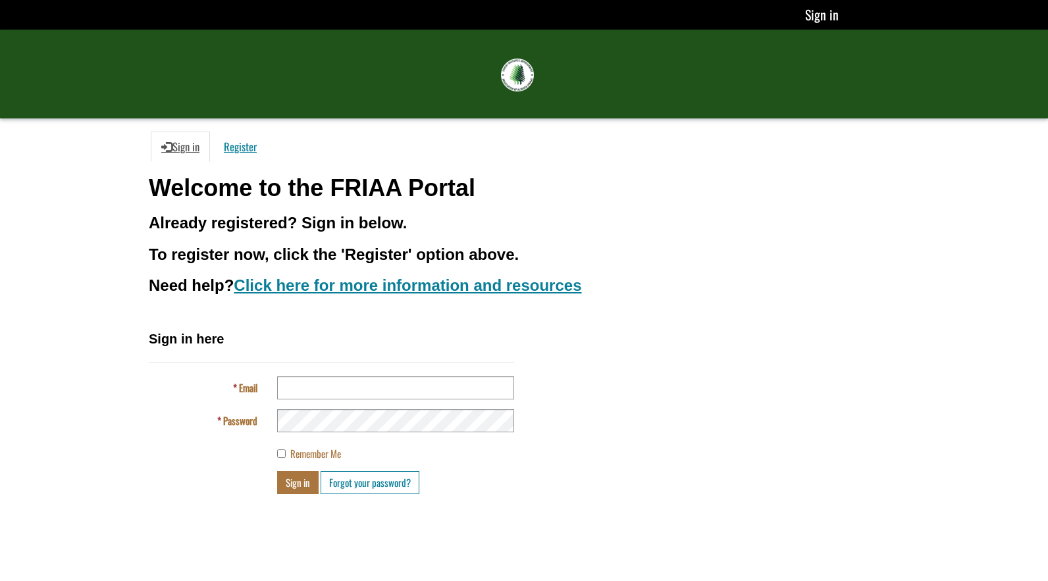 The width and height of the screenshot is (1048, 581). Describe the element at coordinates (524, 188) in the screenshot. I see `h1: Welcome to the FRIAA Portal` at that location.